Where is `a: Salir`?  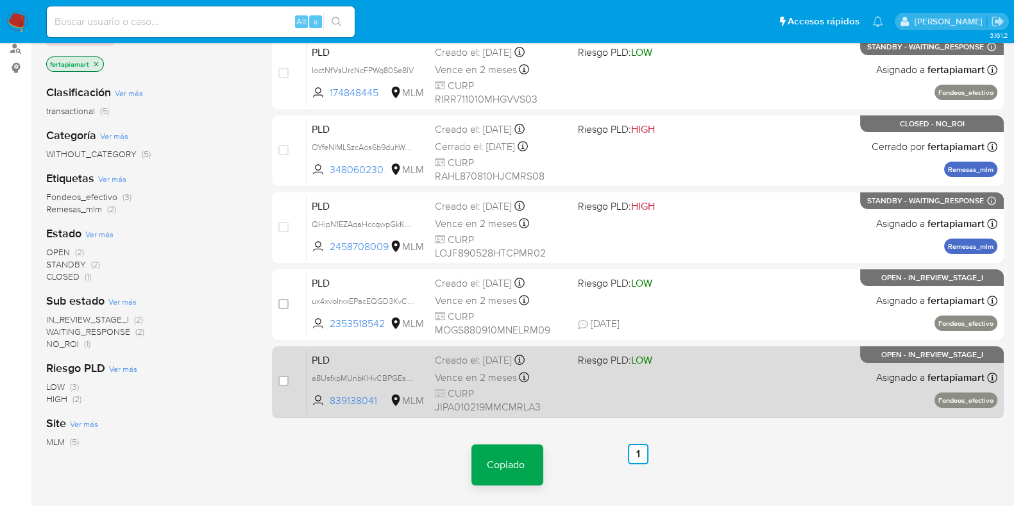 a: Salir is located at coordinates (997, 21).